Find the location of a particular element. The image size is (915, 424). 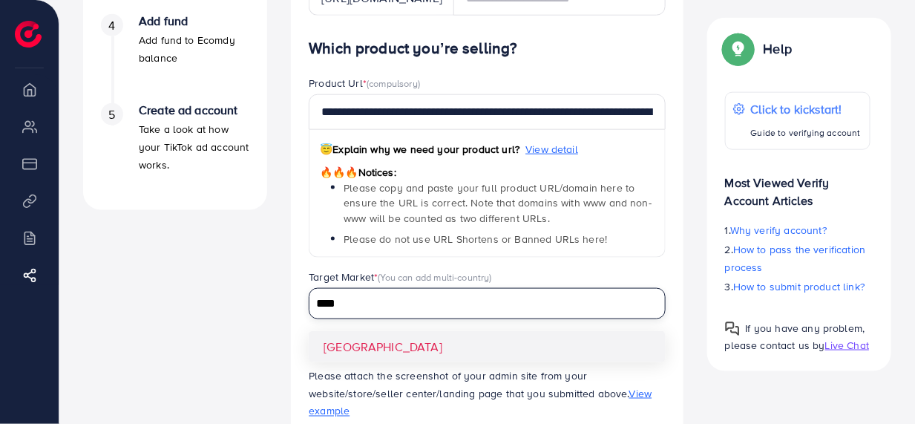

span: If you have any problem, please contact us by is located at coordinates (795, 336).